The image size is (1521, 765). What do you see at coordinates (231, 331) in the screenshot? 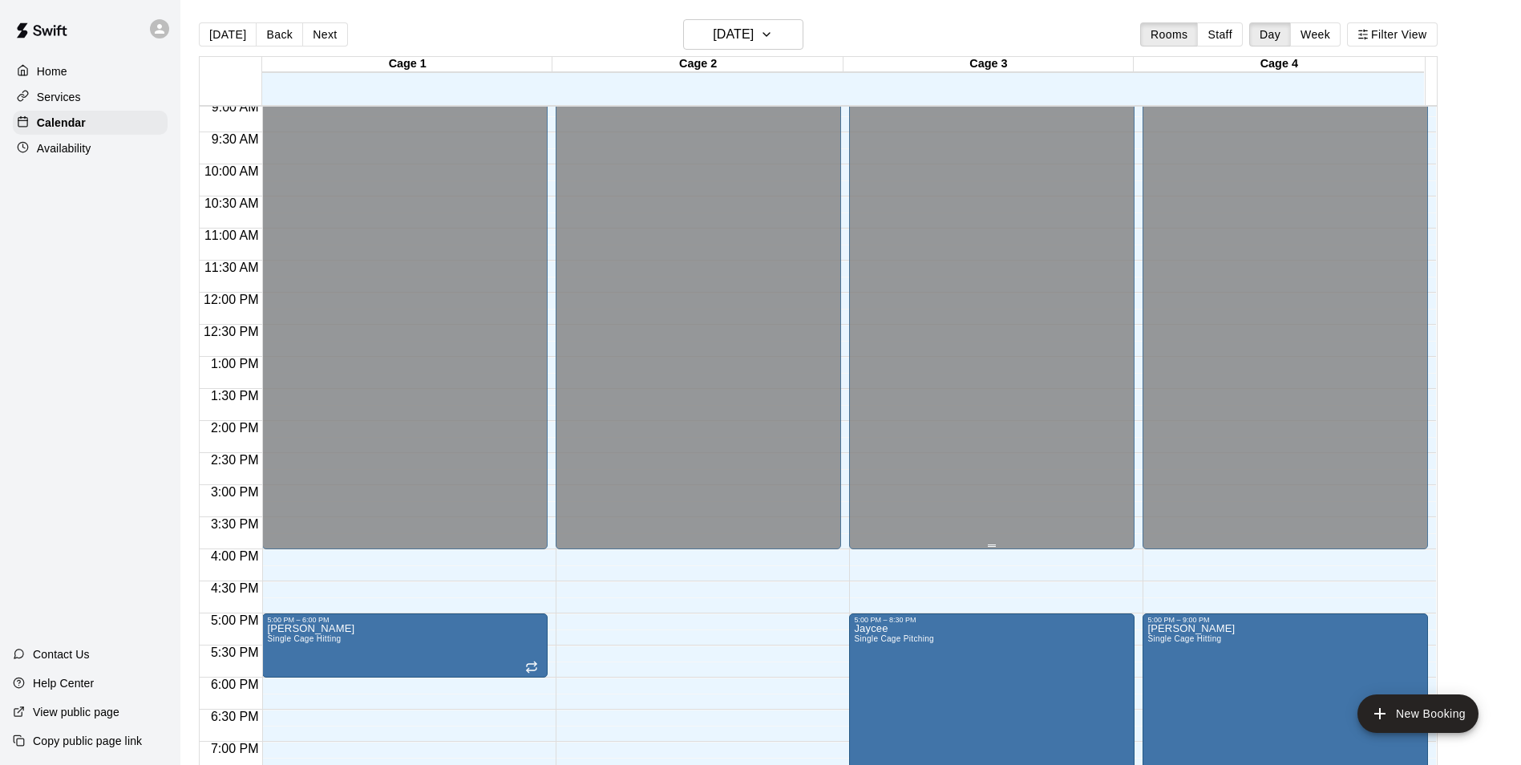
I see `span: 12:30 PM` at bounding box center [231, 331].